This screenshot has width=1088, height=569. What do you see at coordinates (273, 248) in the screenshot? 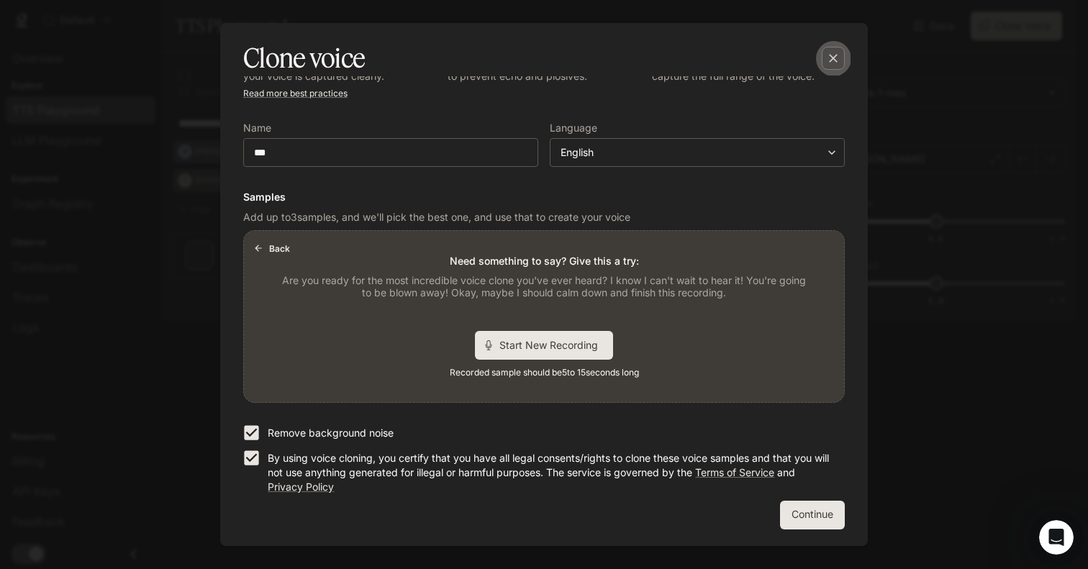
I see `button: Back` at bounding box center [273, 248].